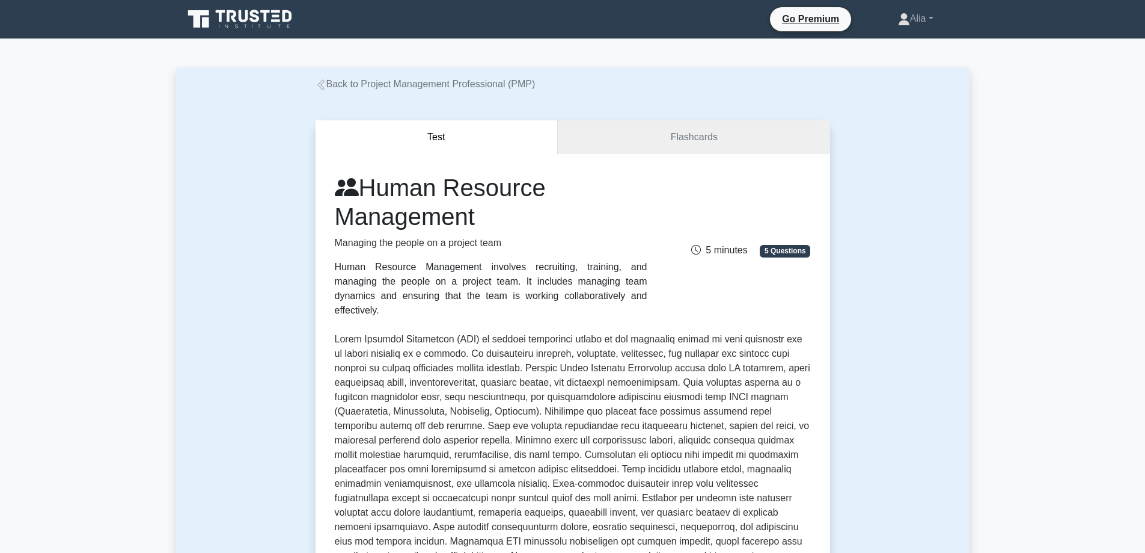  What do you see at coordinates (785, 251) in the screenshot?
I see `span: 5 Questions` at bounding box center [785, 251].